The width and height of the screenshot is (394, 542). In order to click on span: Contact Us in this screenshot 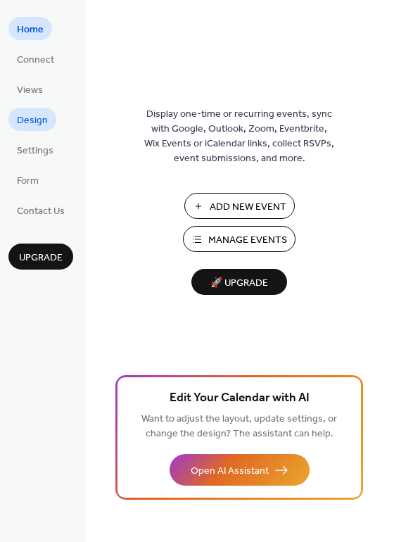, I will do `click(41, 211)`.